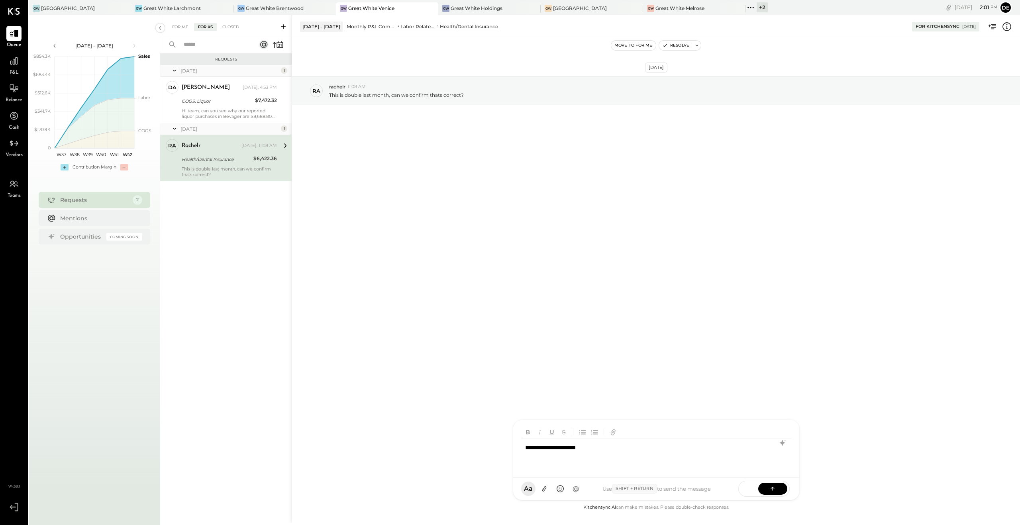 The image size is (1020, 525). What do you see at coordinates (531, 489) in the screenshot?
I see `span: a` at bounding box center [531, 489].